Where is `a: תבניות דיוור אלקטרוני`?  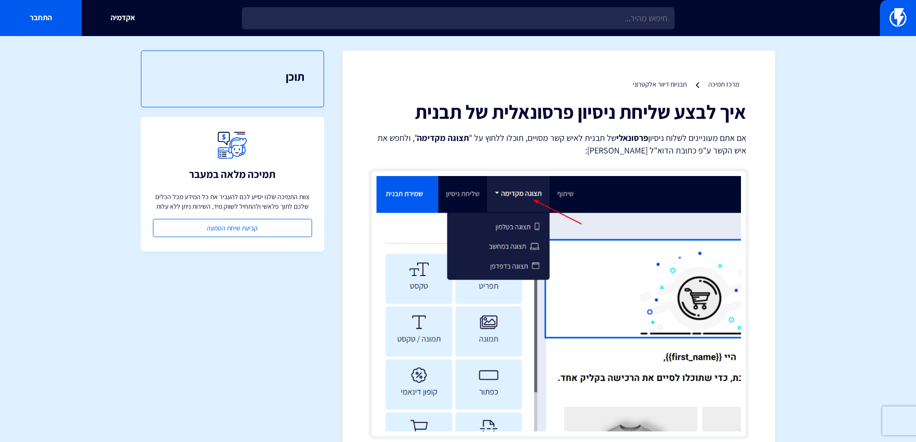
a: תבניות דיוור אלקטרוני is located at coordinates (660, 84).